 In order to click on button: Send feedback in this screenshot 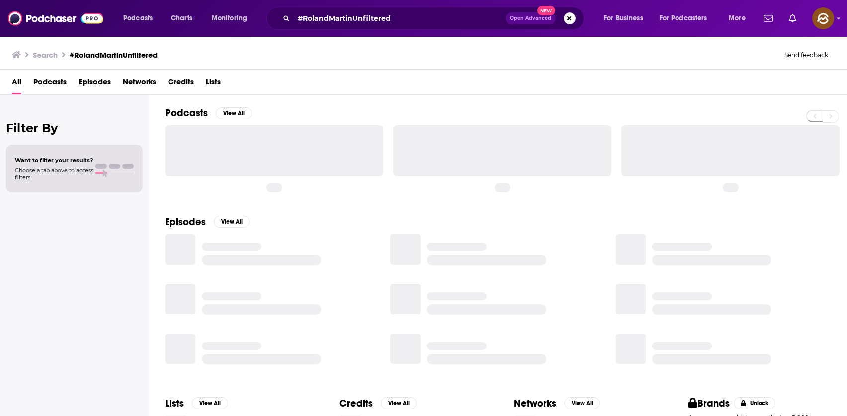, I will do `click(806, 55)`.